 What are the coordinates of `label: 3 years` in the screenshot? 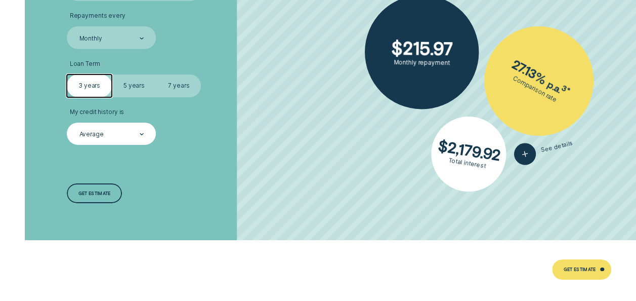 It's located at (89, 86).